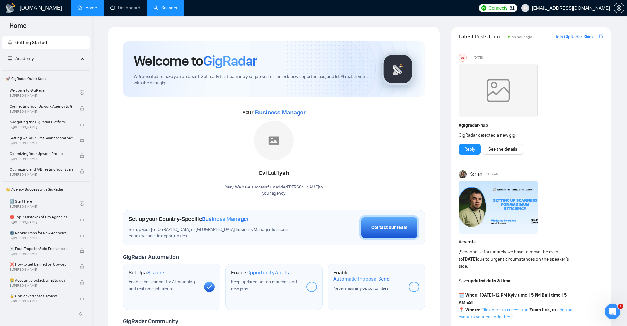 This screenshot has width=627, height=326. Describe the element at coordinates (577, 37) in the screenshot. I see `a: Join GigRadar Slack Community` at that location.